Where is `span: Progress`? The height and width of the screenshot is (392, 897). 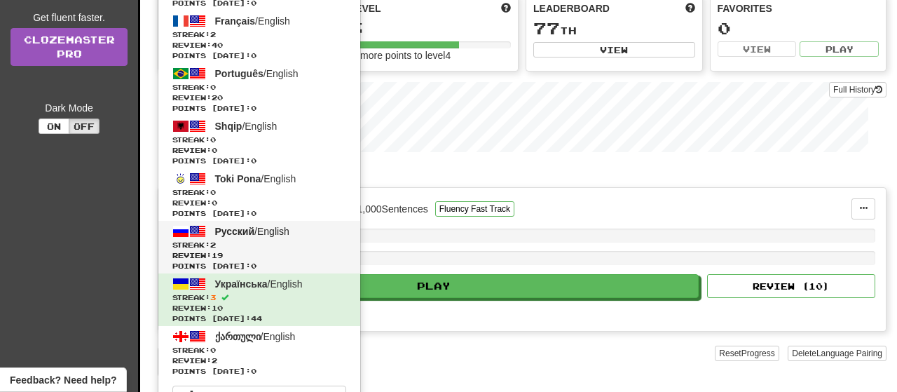
span: Progress is located at coordinates (758, 353).